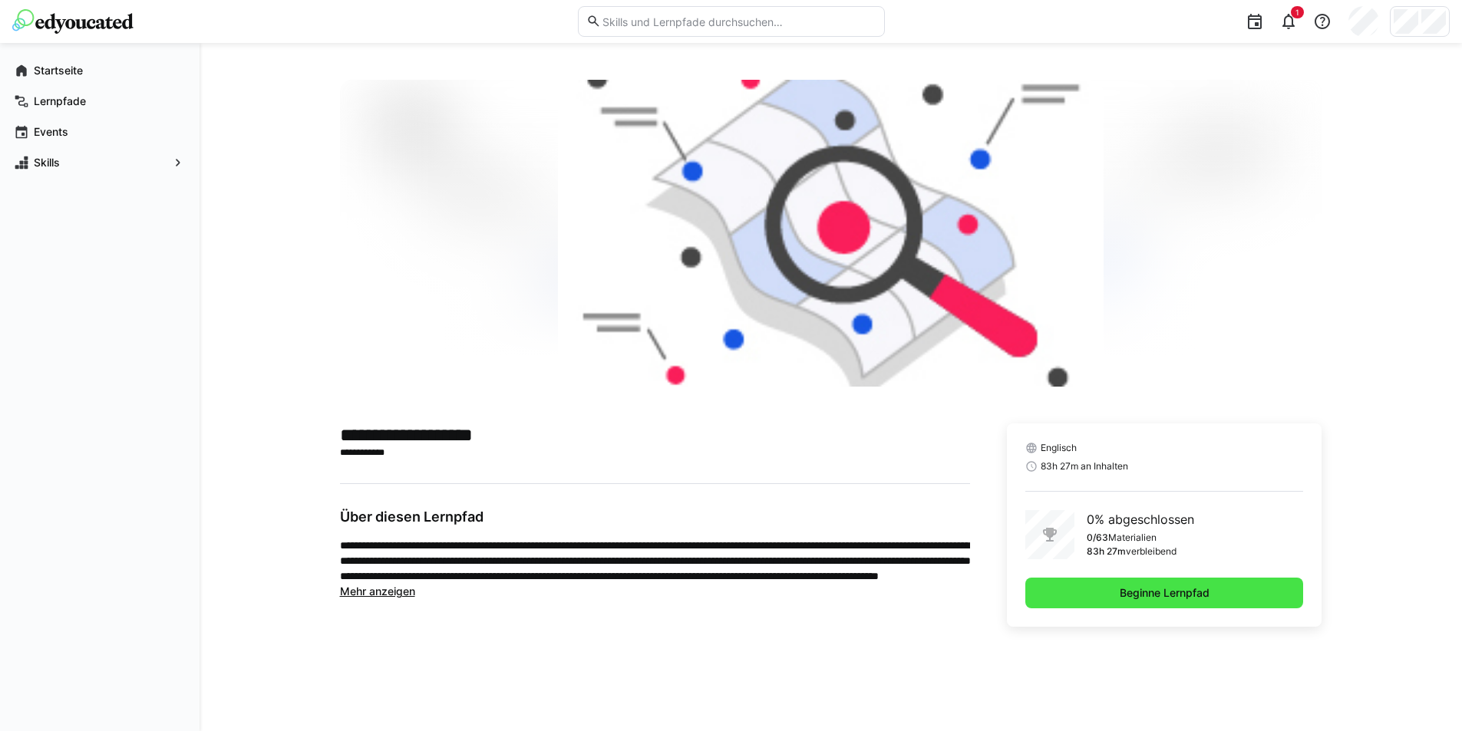  Describe the element at coordinates (655, 517) in the screenshot. I see `h3: Über diesen Lernpfad` at that location.